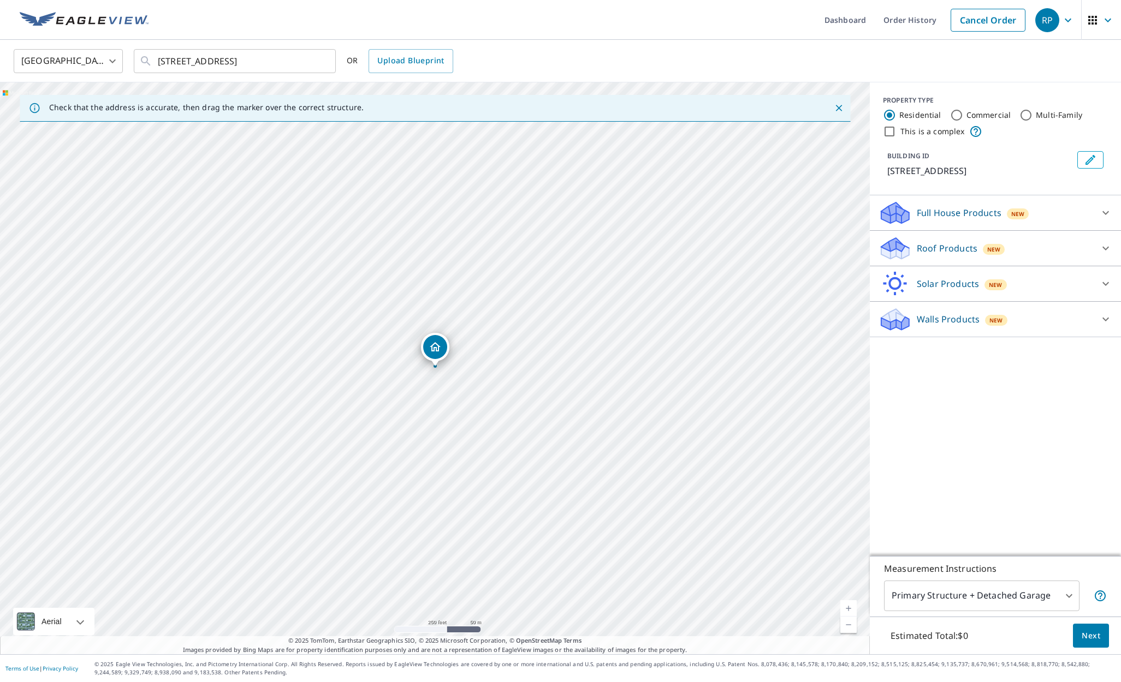 The image size is (1121, 682). I want to click on div: OR, so click(400, 61).